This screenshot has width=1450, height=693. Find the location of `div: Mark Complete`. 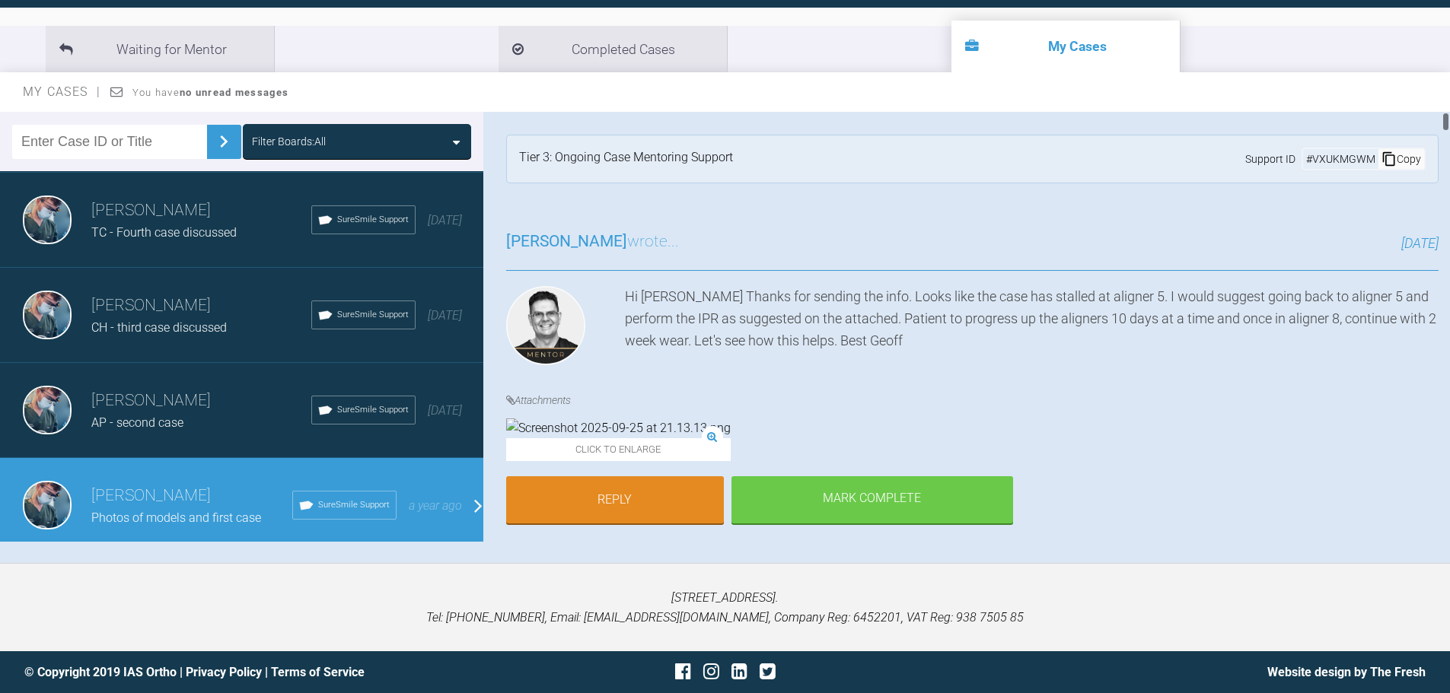

div: Mark Complete is located at coordinates (872, 500).